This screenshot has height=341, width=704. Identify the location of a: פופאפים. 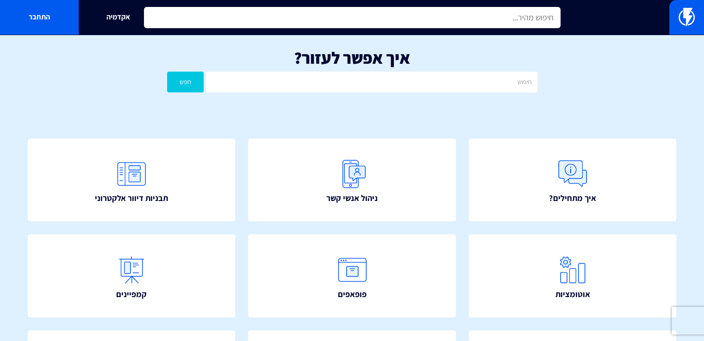
(352, 276).